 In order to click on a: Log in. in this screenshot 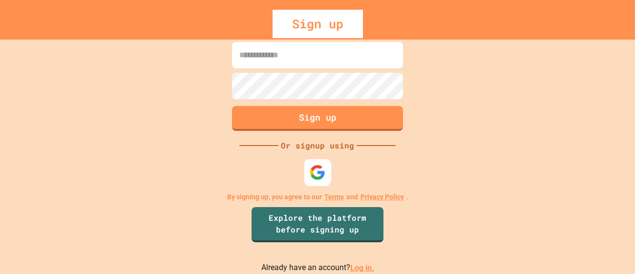, I will do `click(362, 268)`.